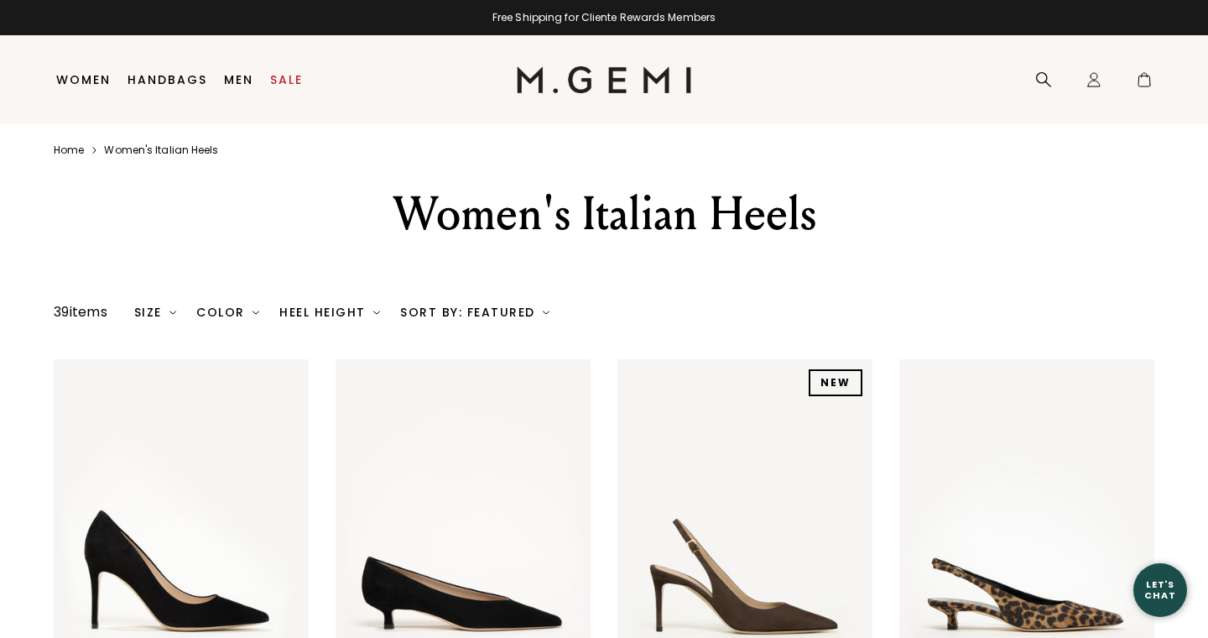 This screenshot has height=638, width=1208. I want to click on a: Handbags, so click(167, 80).